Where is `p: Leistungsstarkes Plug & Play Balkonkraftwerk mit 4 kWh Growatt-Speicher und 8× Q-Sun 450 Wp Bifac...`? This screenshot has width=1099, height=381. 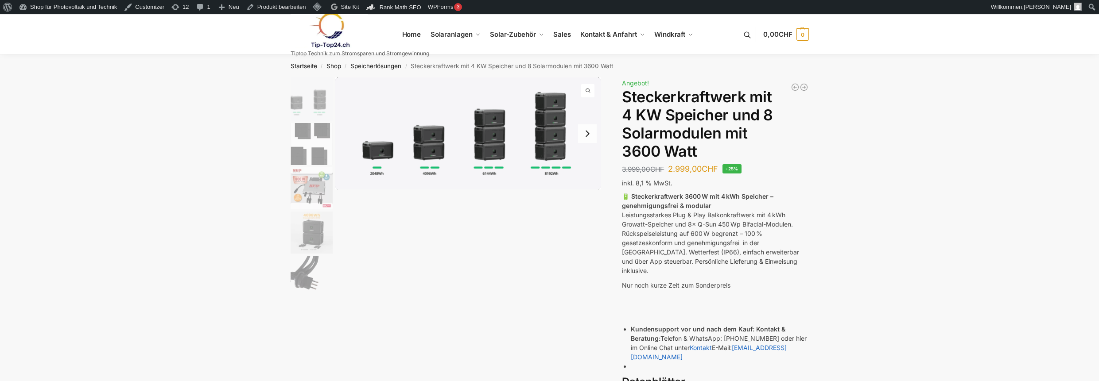
p: Leistungsstarkes Plug & Play Balkonkraftwerk mit 4 kWh Growatt-Speicher und 8× Q-Sun 450 Wp Bifac... is located at coordinates (715, 233).